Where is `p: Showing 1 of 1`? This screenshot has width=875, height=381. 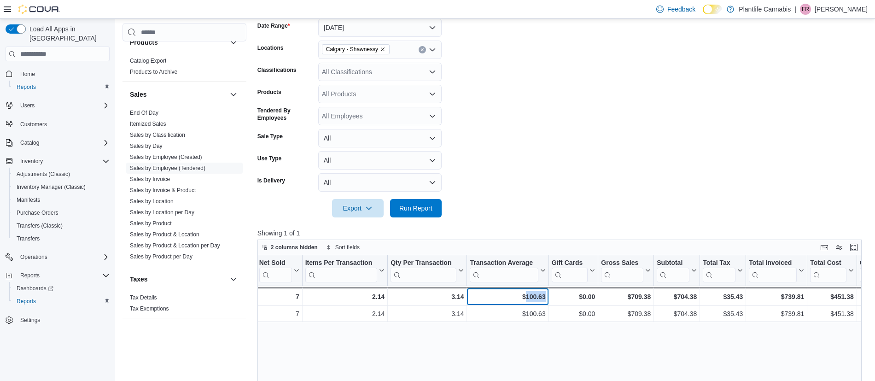 p: Showing 1 of 1 is located at coordinates (562, 233).